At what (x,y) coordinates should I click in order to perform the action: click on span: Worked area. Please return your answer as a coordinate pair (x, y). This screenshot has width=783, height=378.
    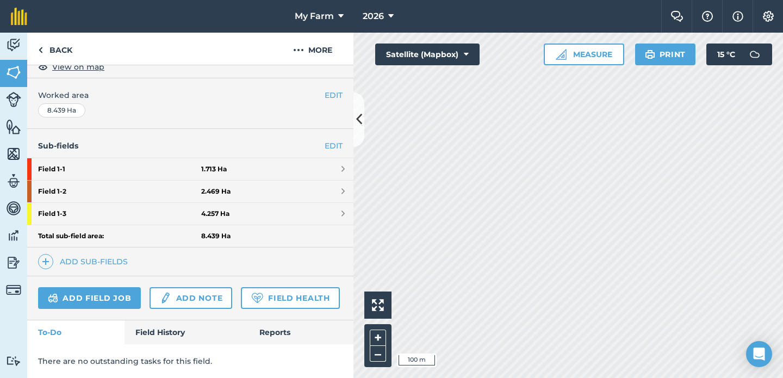
    Looking at the image, I should click on (190, 95).